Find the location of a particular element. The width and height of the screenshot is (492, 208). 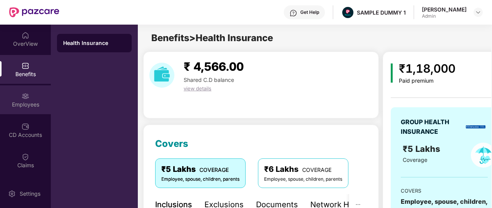

img: insurerLogo is located at coordinates (475, 127).